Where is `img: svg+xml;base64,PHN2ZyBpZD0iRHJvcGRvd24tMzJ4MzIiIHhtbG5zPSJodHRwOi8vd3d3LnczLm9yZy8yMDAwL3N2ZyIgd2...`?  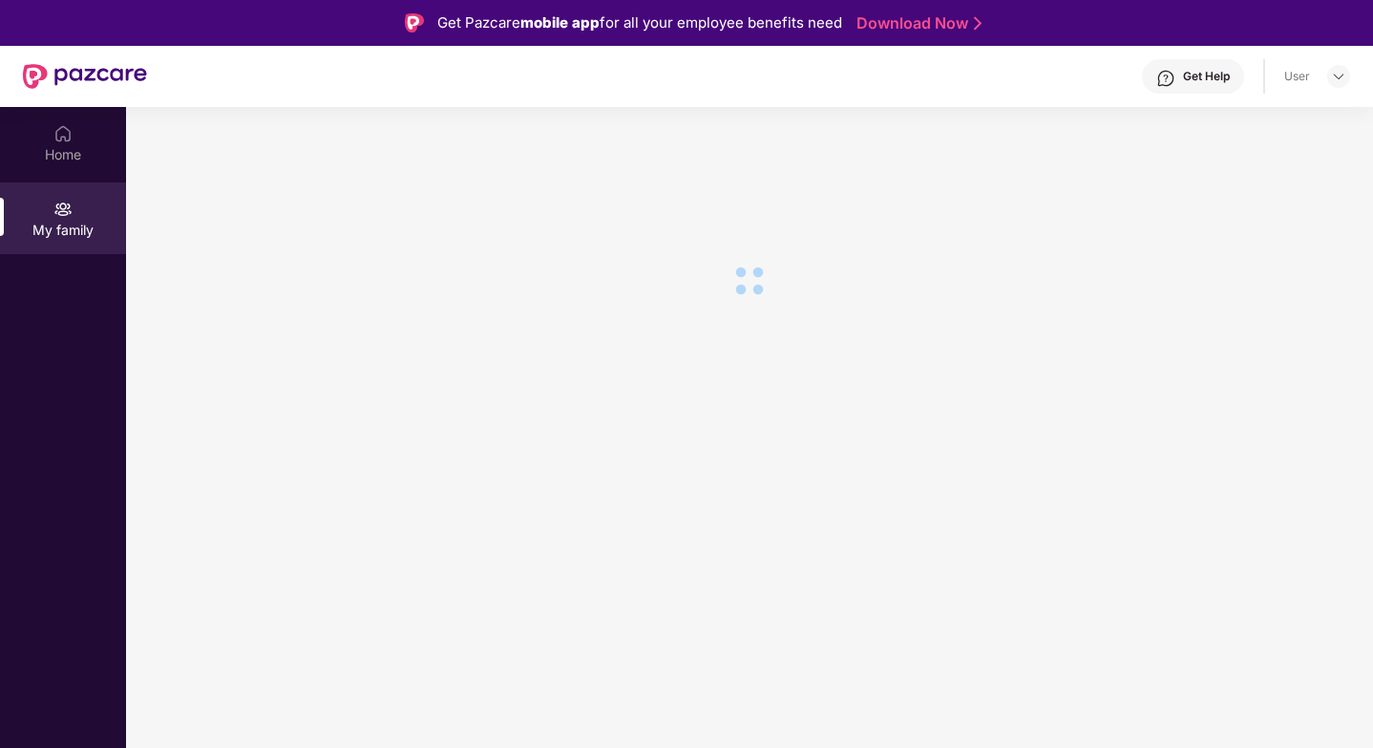
img: svg+xml;base64,PHN2ZyBpZD0iRHJvcGRvd24tMzJ4MzIiIHhtbG5zPSJodHRwOi8vd3d3LnczLm9yZy8yMDAwL3N2ZyIgd2... is located at coordinates (1339, 76).